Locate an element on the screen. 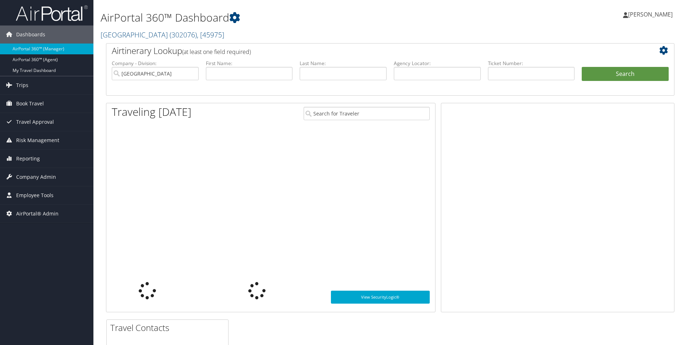 The width and height of the screenshot is (687, 345). span: Trips is located at coordinates (22, 85).